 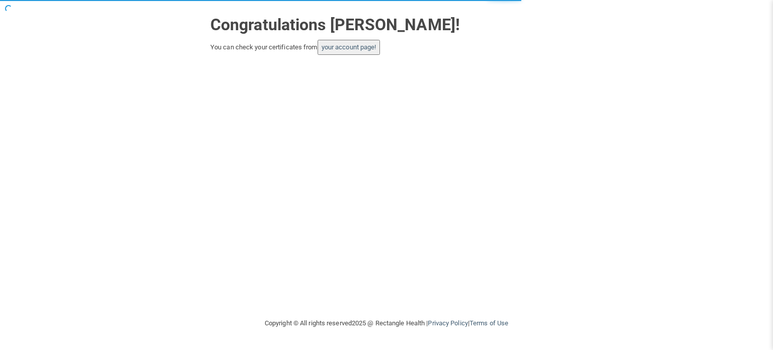 What do you see at coordinates (349, 47) in the screenshot?
I see `a: your account page!` at bounding box center [349, 47].